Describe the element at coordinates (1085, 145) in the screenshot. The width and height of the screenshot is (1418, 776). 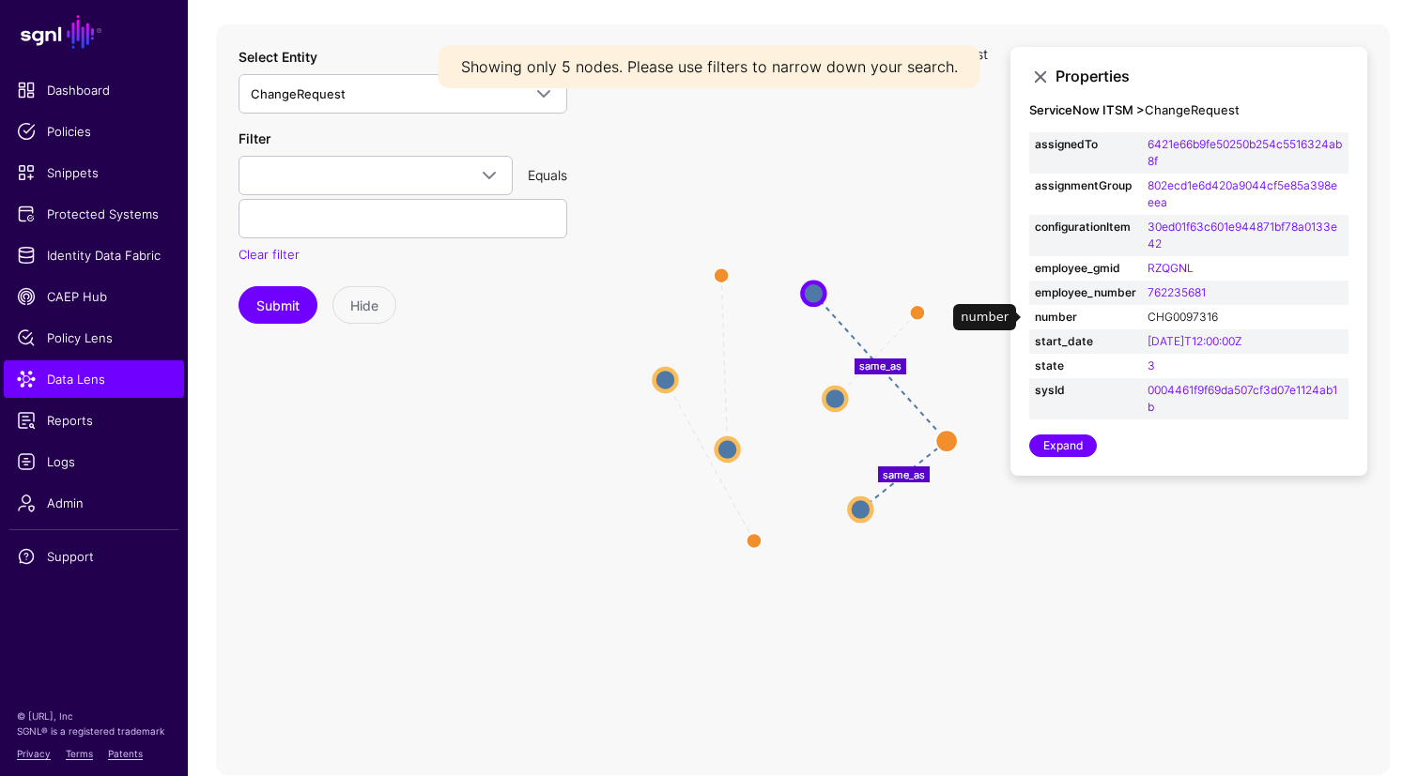
I see `strong: assignedTo` at that location.